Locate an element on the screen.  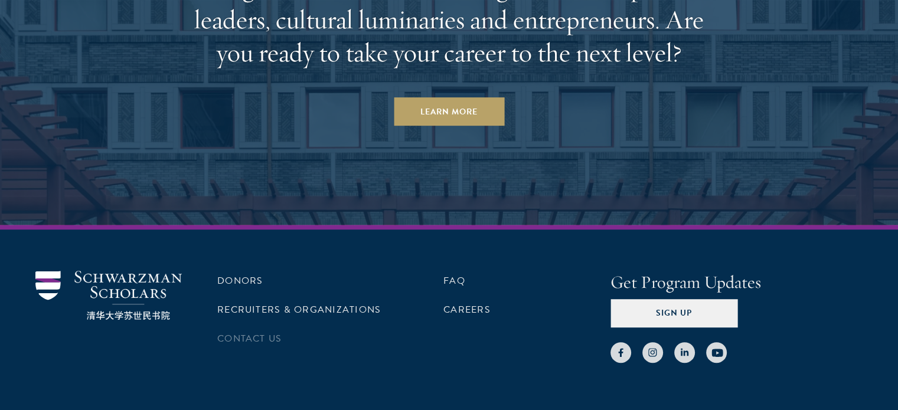
h4: Get Program Updates is located at coordinates (736, 283).